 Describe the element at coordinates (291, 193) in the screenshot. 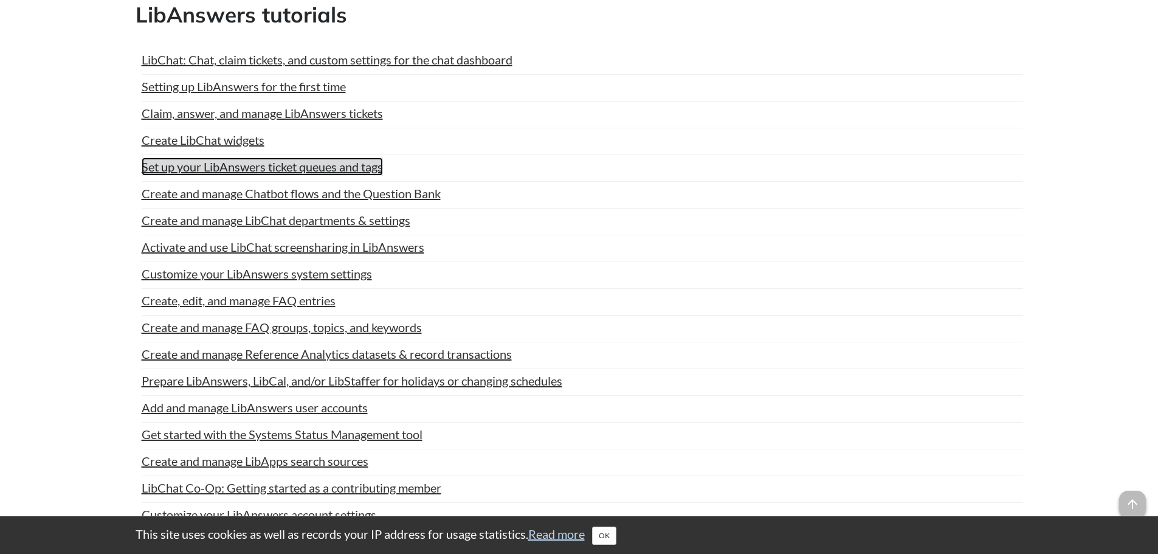

I see `a: Create and manage Chatbot flows and the Question Bank` at that location.